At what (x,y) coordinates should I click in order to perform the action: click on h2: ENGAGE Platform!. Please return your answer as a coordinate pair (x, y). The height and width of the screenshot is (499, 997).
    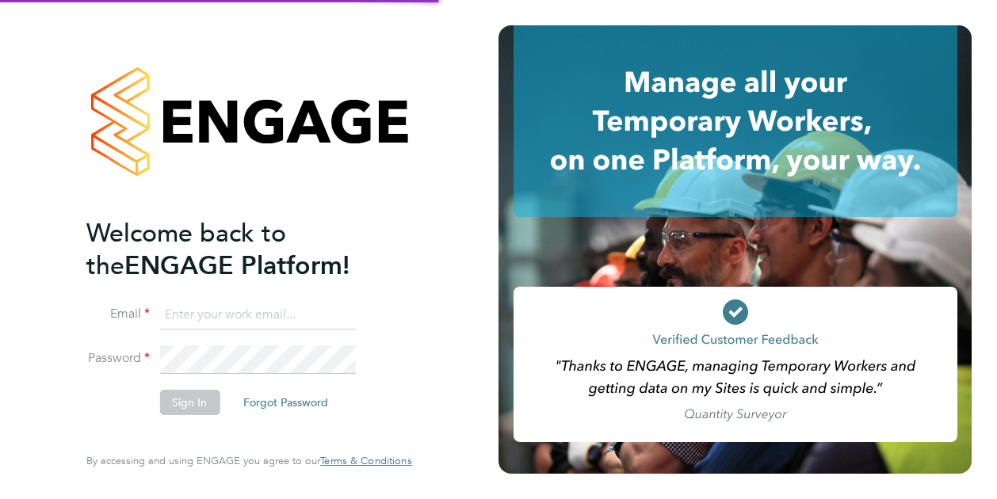
    Looking at the image, I should click on (241, 250).